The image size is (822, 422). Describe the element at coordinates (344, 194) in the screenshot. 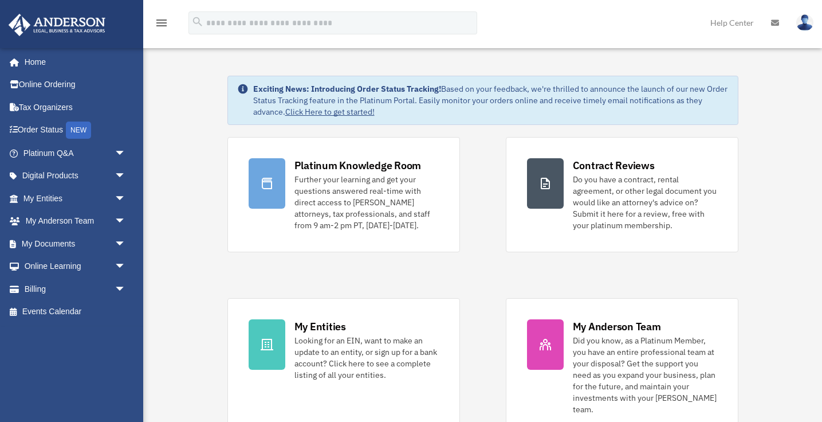

I see `a: Platinum Knowledge Room Further your learning and get your questions answered real-time with dire...` at that location.